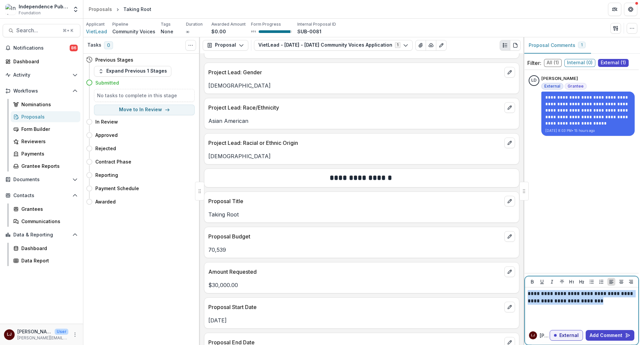  I want to click on button: Move to In Review, so click(144, 110).